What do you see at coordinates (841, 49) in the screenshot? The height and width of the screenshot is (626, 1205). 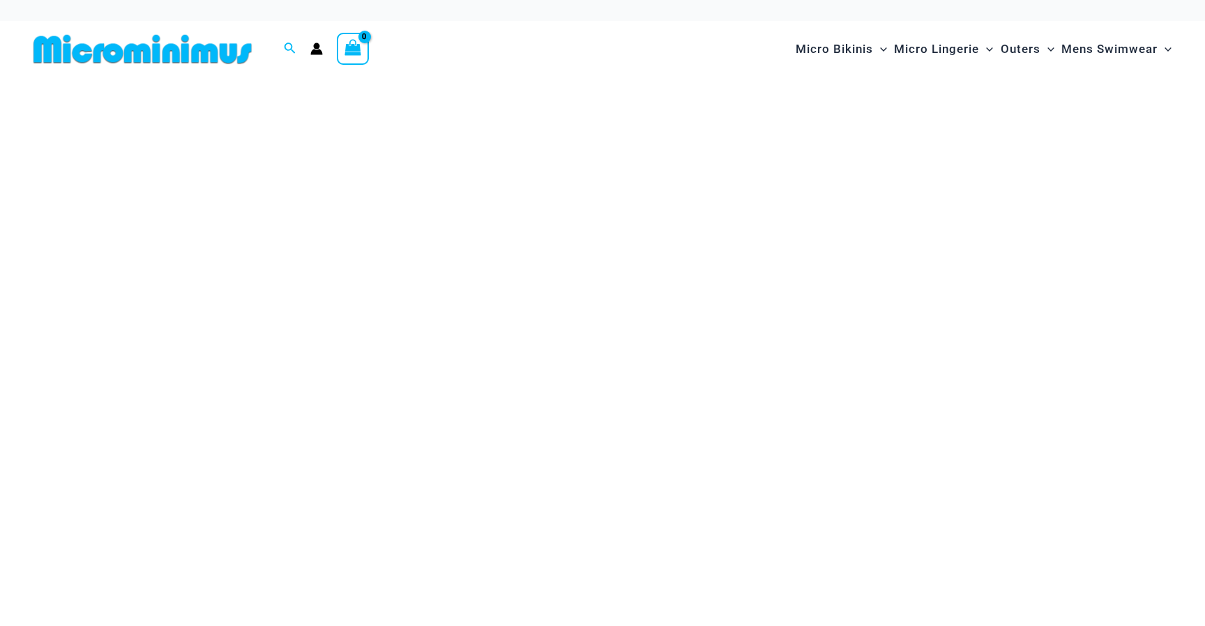 I see `a: Micro BikinisMenu ToggleMenu Toggle` at bounding box center [841, 49].